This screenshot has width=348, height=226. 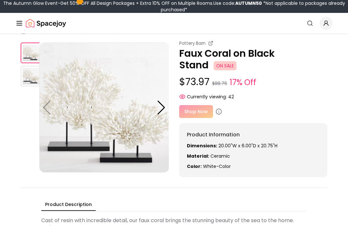 I want to click on a: Spacejoy, so click(x=46, y=23).